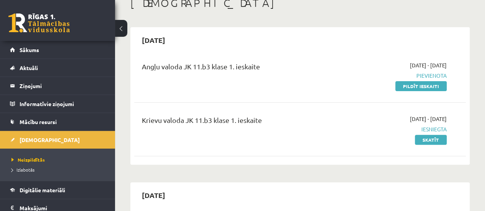  Describe the element at coordinates (242, 122) in the screenshot. I see `div: Krievu valoda JK 11.b3 klase 1. ieskaite` at that location.